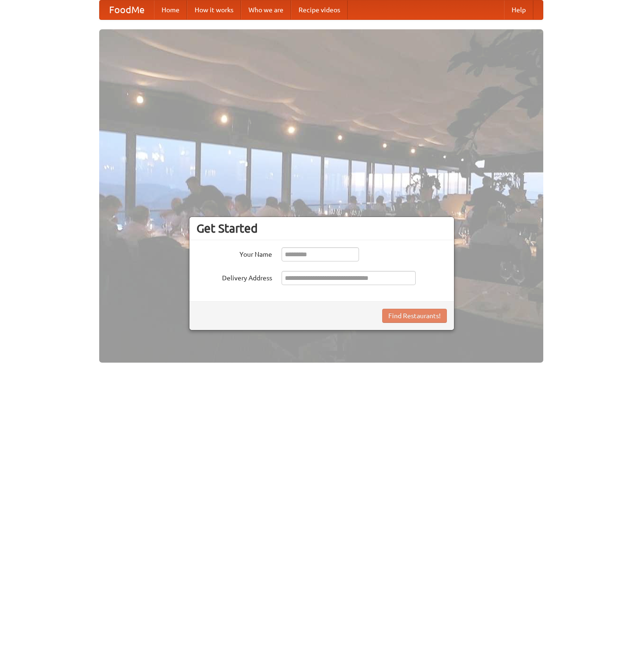 Image resolution: width=642 pixels, height=669 pixels. I want to click on a: FoodMe, so click(127, 10).